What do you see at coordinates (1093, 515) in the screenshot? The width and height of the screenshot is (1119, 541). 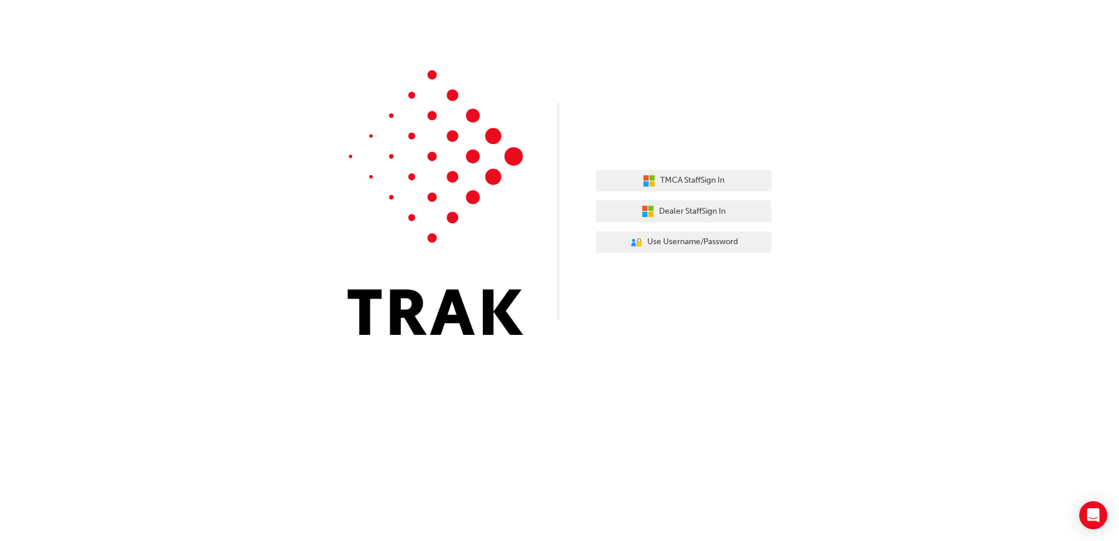 I see `div: Open Intercom Messenger` at bounding box center [1093, 515].